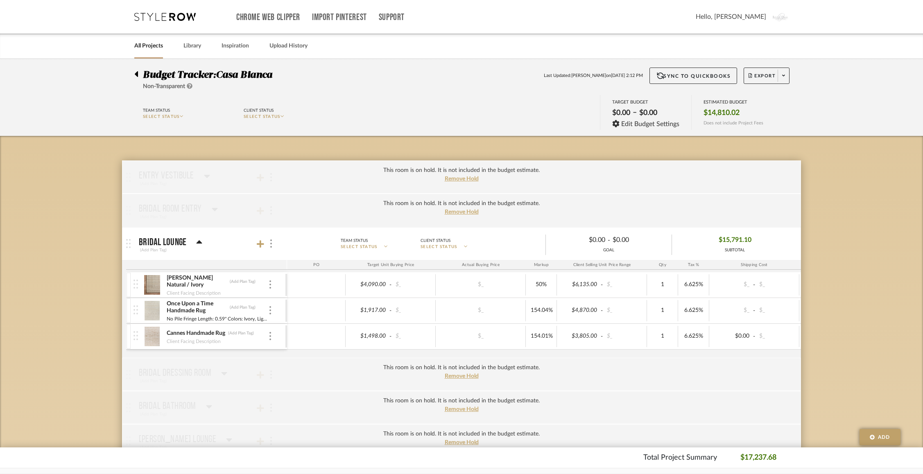 The height and width of the screenshot is (474, 923). I want to click on div: Client Facing Description, so click(194, 342).